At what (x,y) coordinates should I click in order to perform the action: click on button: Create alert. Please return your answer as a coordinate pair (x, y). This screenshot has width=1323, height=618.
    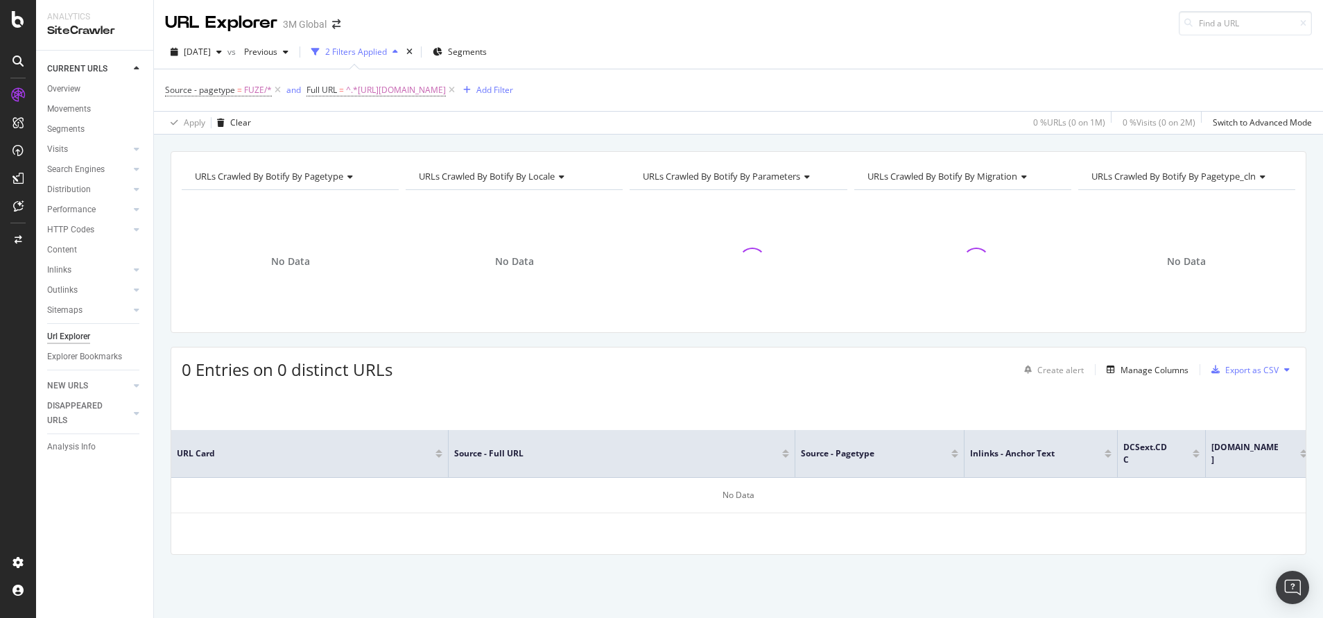
    Looking at the image, I should click on (1051, 370).